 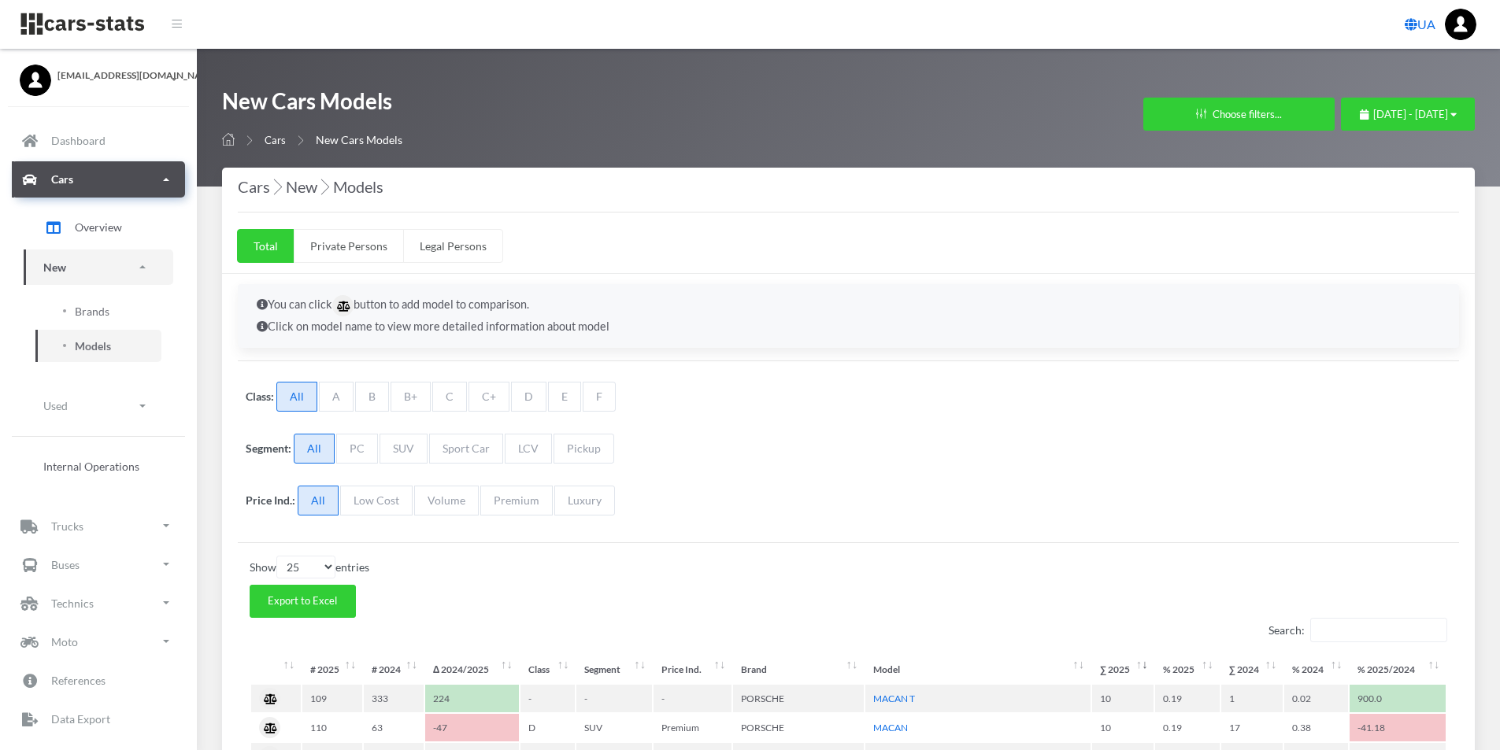 I want to click on label: Class:, so click(x=260, y=396).